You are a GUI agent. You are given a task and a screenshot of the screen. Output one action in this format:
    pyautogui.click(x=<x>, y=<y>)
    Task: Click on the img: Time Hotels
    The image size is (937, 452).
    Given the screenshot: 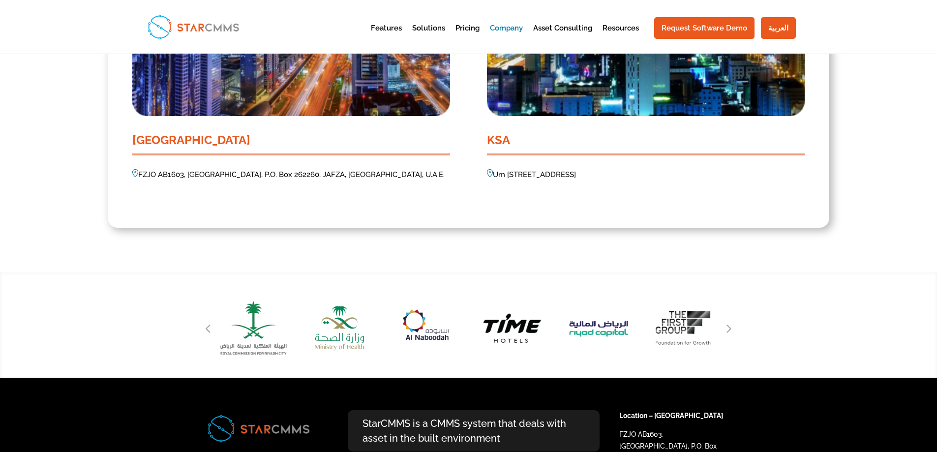 What is the action you would take?
    pyautogui.click(x=512, y=328)
    